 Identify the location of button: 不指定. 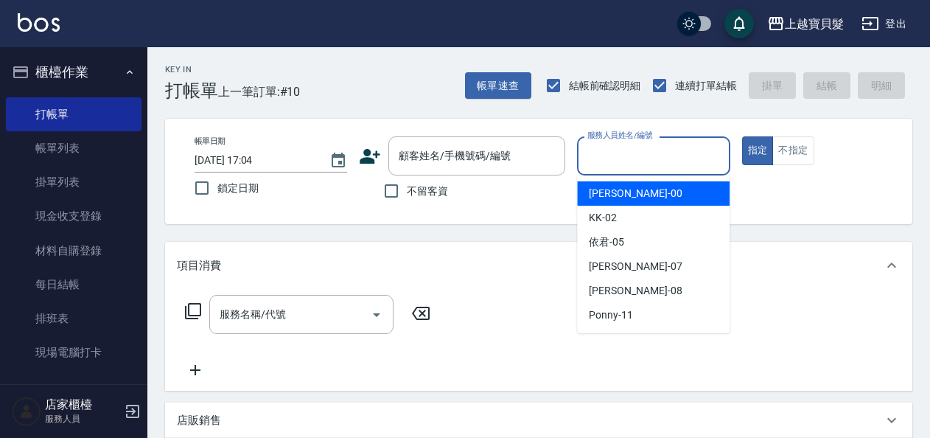
(793, 150).